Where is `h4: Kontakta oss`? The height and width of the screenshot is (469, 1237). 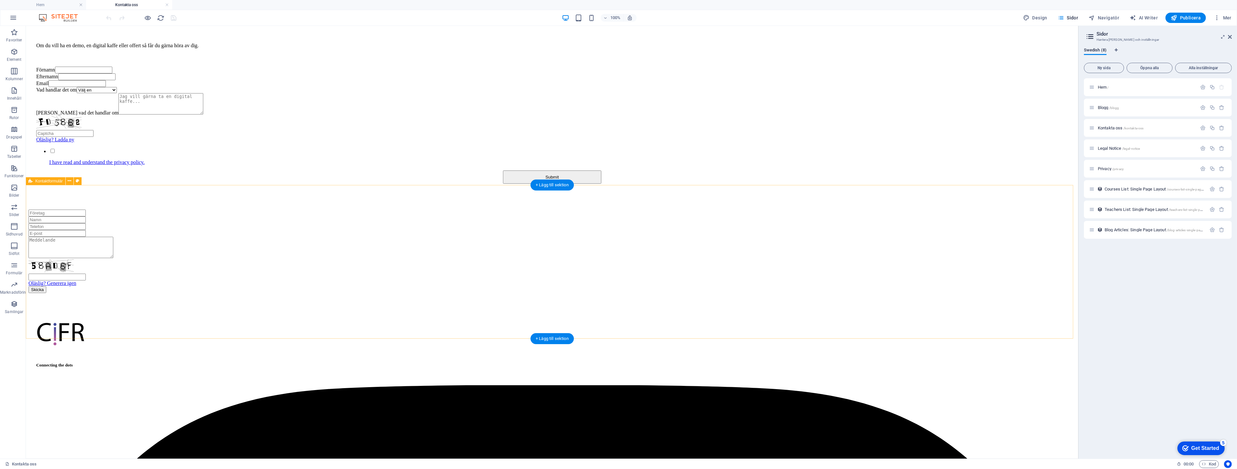
h4: Kontakta oss is located at coordinates (129, 5).